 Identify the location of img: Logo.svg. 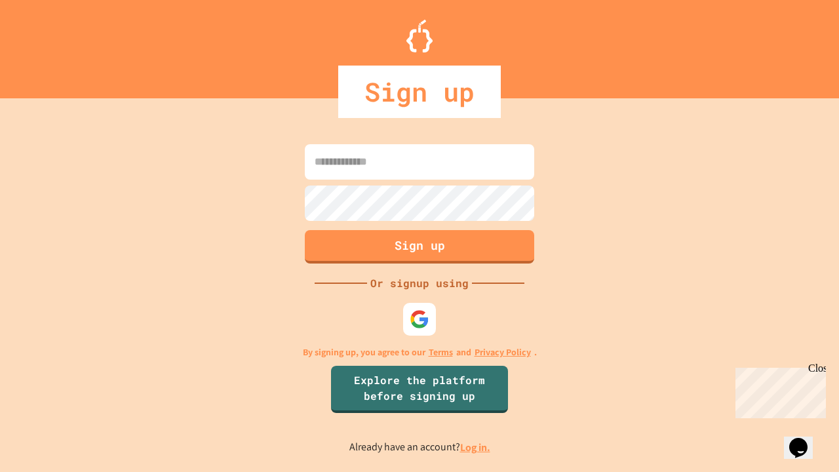
(419, 36).